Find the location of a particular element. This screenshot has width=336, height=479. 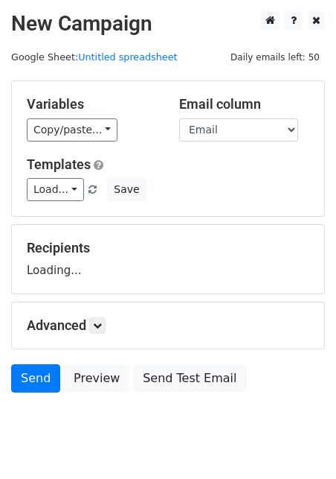

a: Daily emails left: 50 is located at coordinates (275, 57).